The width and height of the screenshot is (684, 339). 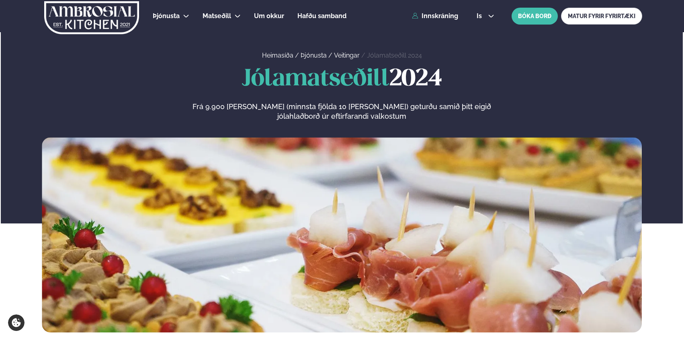 What do you see at coordinates (535, 16) in the screenshot?
I see `button: BÓKA BORÐ` at bounding box center [535, 16].